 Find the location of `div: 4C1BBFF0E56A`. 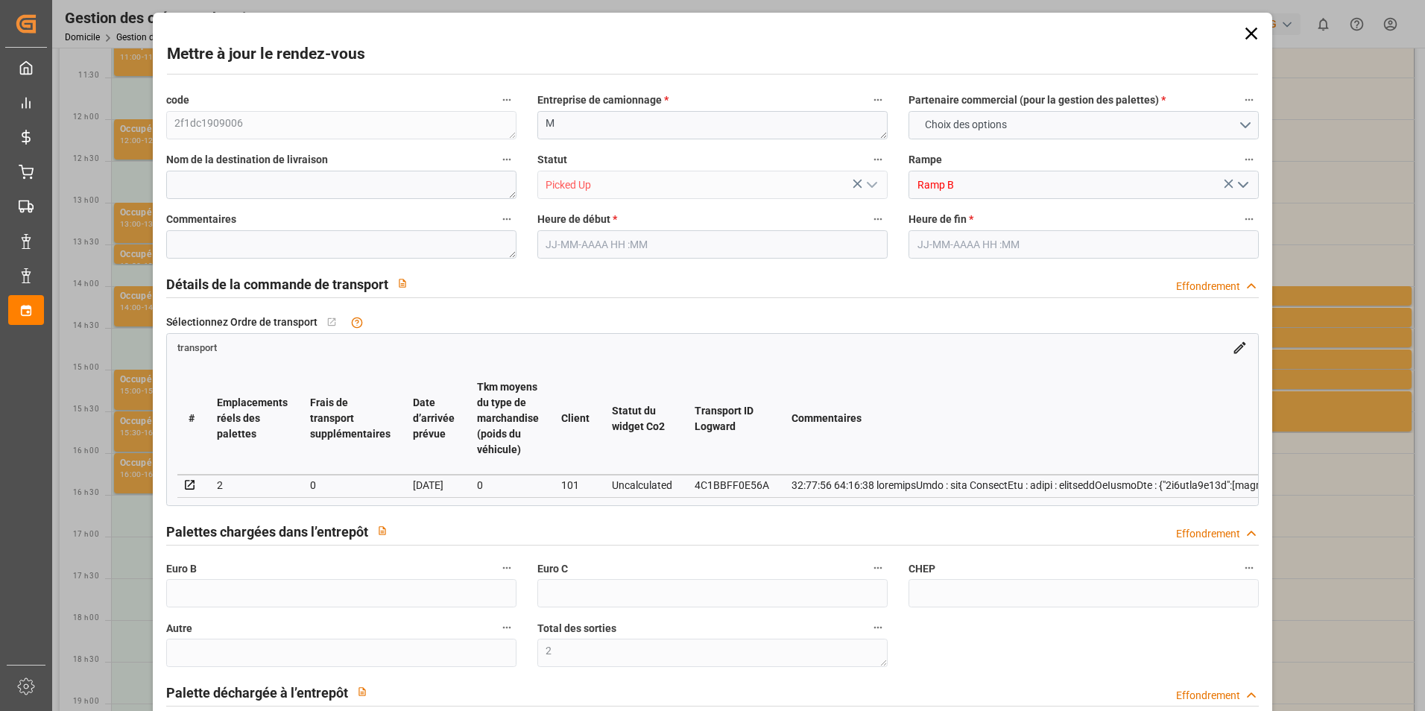

div: 4C1BBFF0E56A is located at coordinates (732, 485).